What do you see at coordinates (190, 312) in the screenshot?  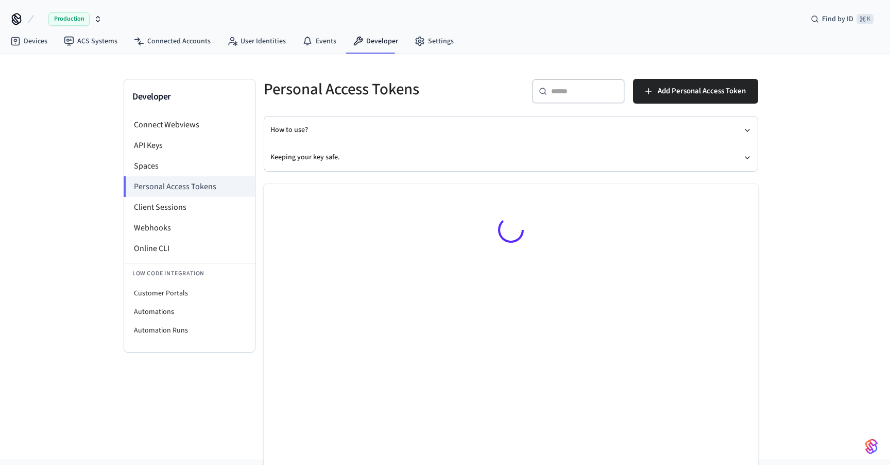 I see `li: Automations` at bounding box center [190, 312].